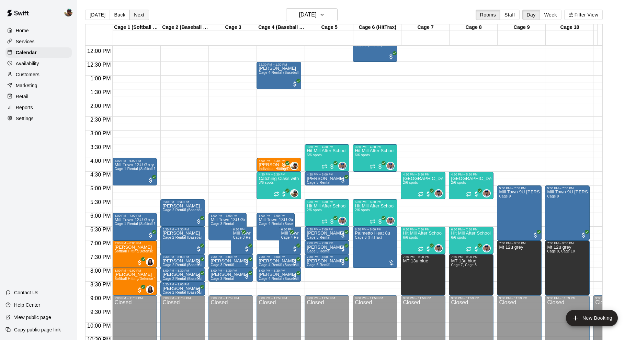 The image size is (636, 340). I want to click on span: 5:00 PM, so click(101, 188).